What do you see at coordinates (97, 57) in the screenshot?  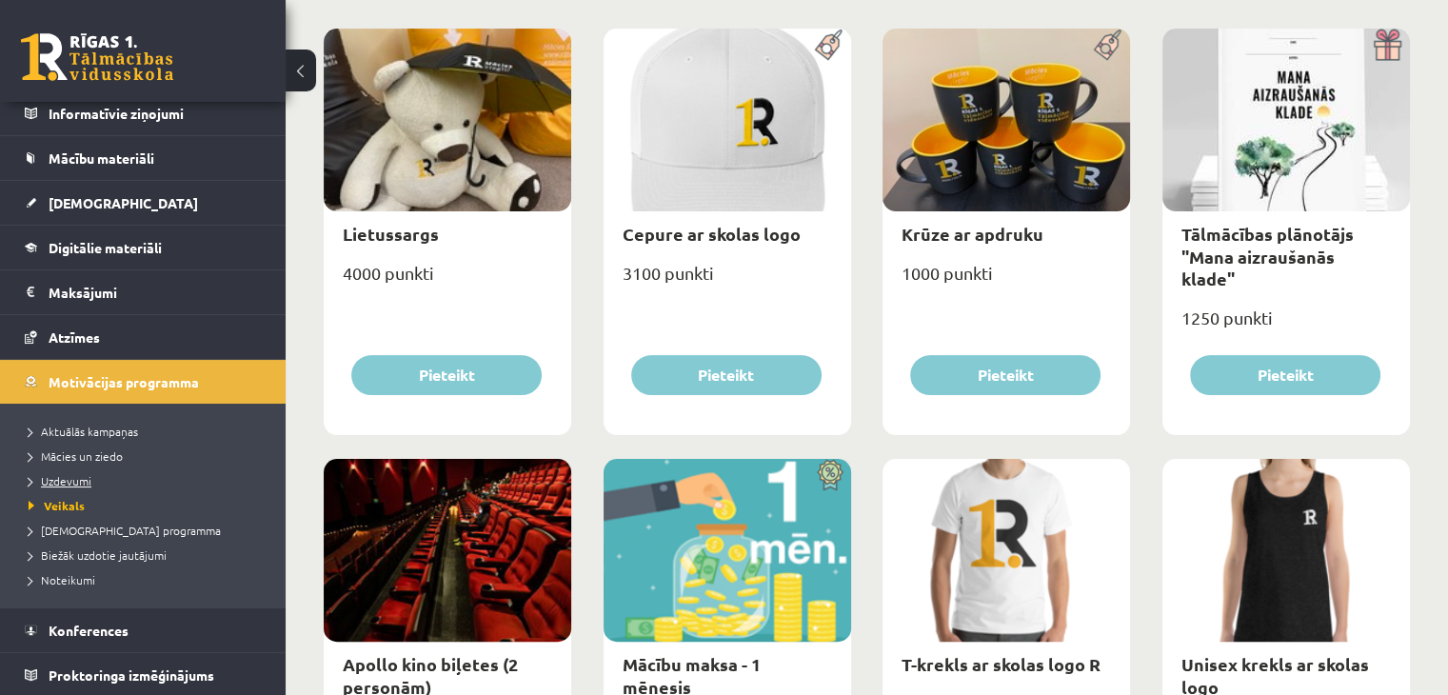 I see `a: Rīgas 1. Tālmācības vidusskola` at bounding box center [97, 57].